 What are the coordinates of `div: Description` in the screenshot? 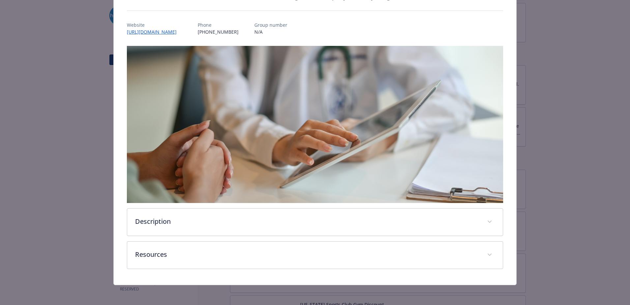 It's located at (315, 222).